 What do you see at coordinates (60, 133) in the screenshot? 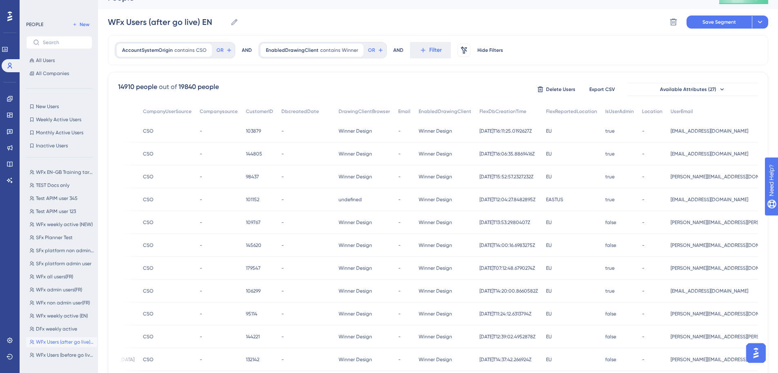
I see `span: Monthly Active Users` at bounding box center [60, 133].